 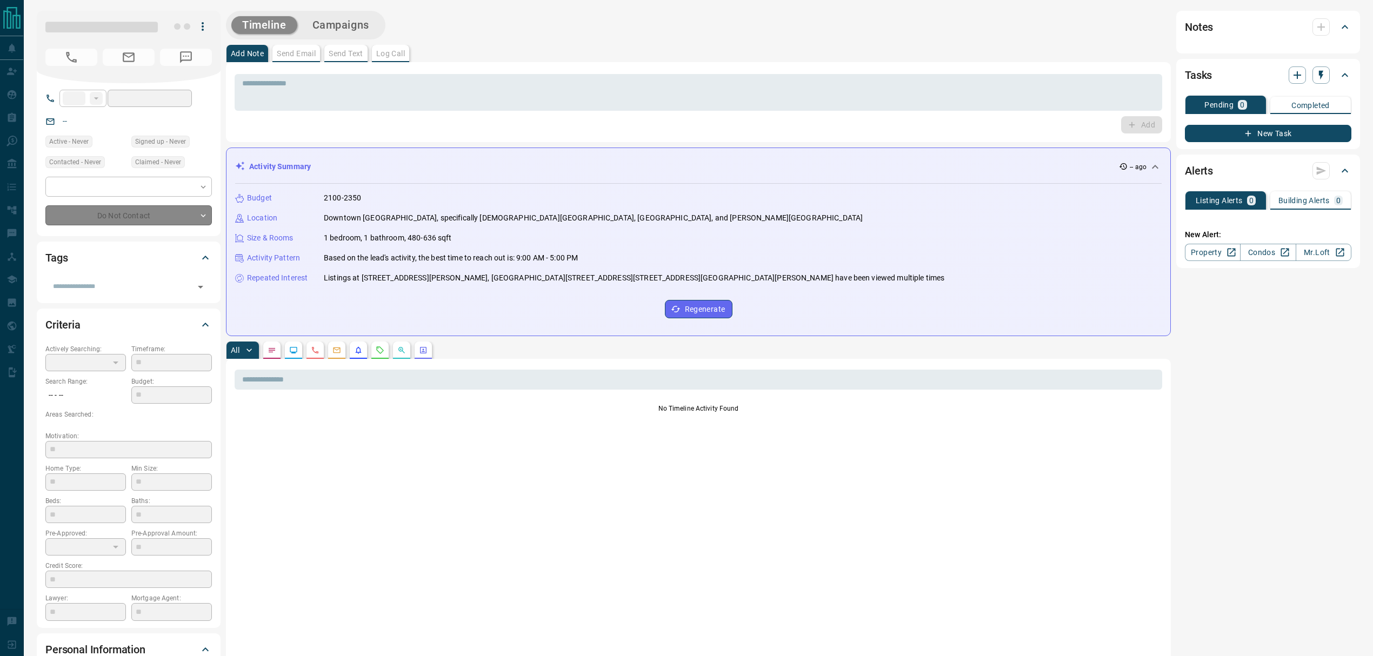 What do you see at coordinates (129, 436) in the screenshot?
I see `p: Motivation:` at bounding box center [129, 436].